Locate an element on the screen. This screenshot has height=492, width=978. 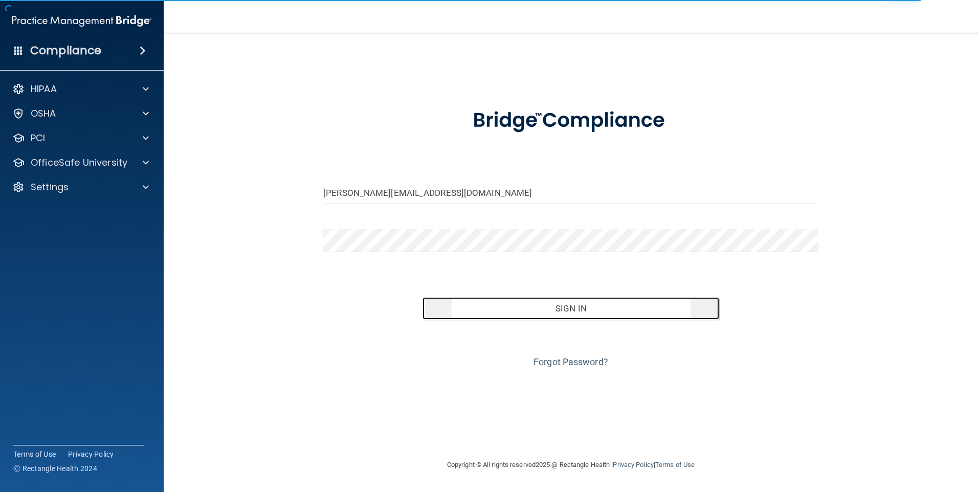
input: Email is located at coordinates (571, 192).